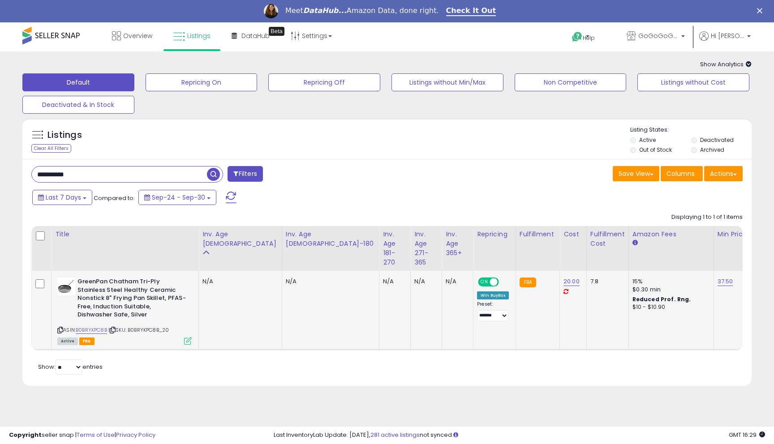 The image size is (774, 444). Describe the element at coordinates (725, 282) in the screenshot. I see `a: 37.50` at that location.